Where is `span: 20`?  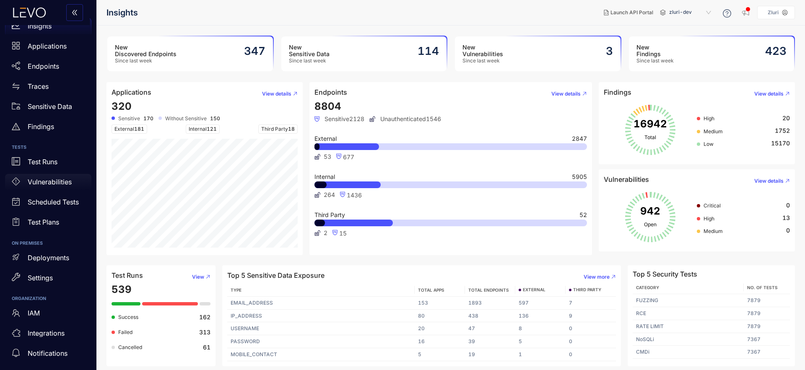 span: 20 is located at coordinates (786, 118).